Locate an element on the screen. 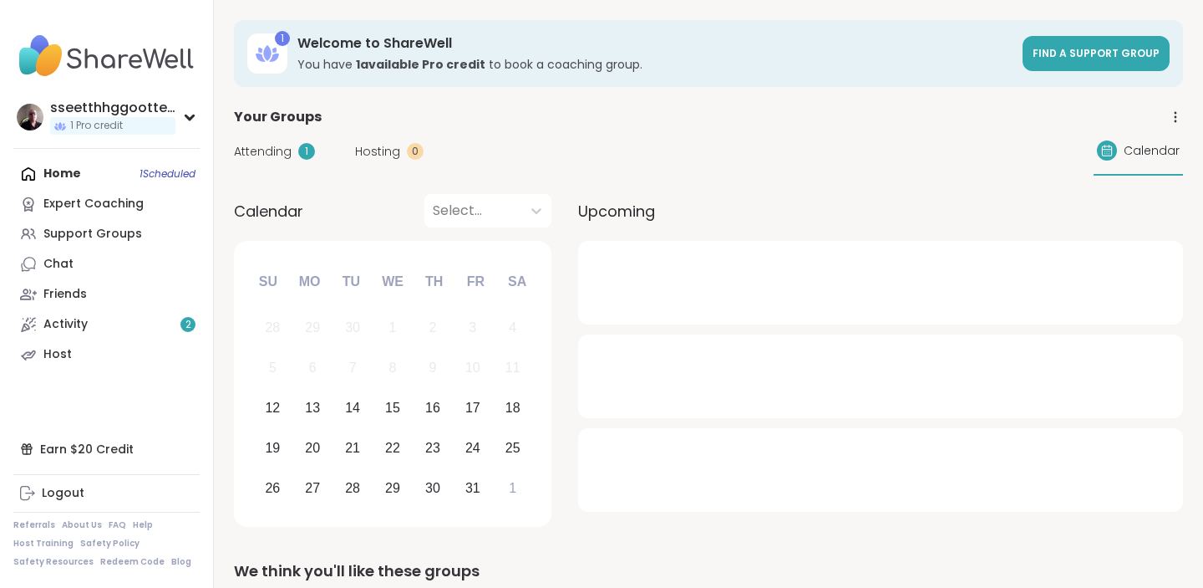 This screenshot has width=1203, height=588. div: Choose Saturday, October 18th, 2025 is located at coordinates (512, 408).